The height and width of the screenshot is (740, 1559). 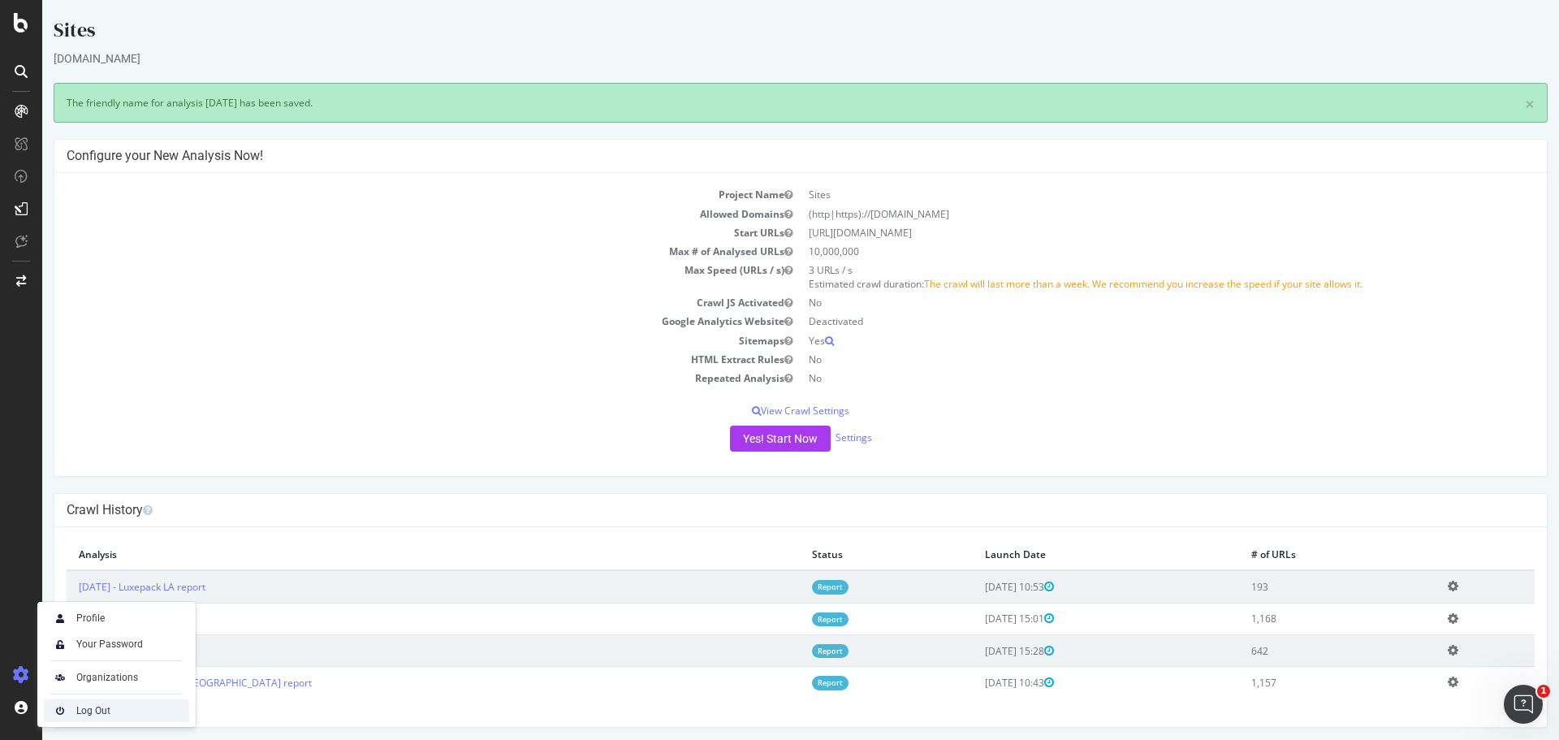 I want to click on button: Yes! Start Now, so click(x=738, y=438).